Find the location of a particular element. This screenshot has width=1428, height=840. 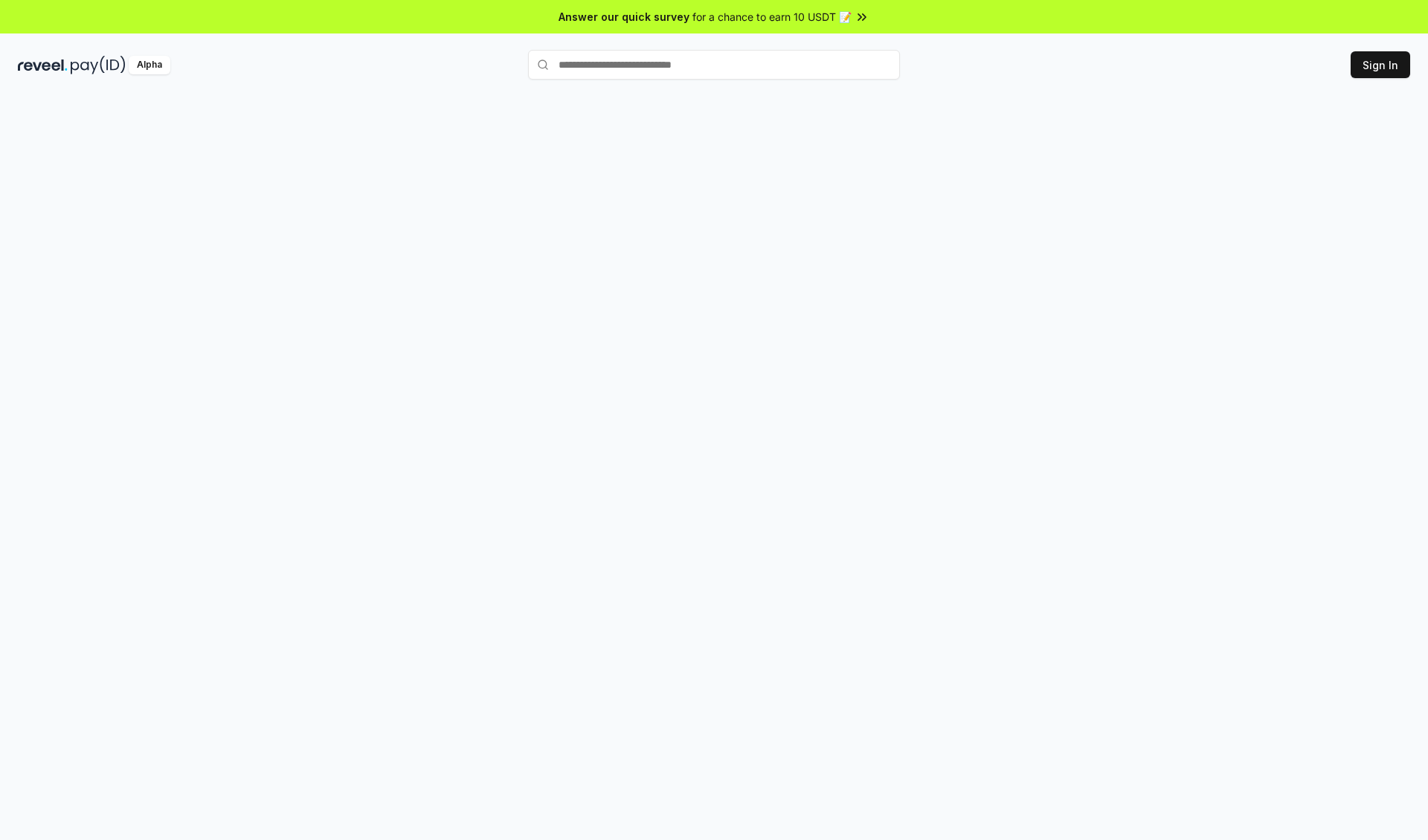

span: for a chance to earn 10 USDT 📝 is located at coordinates (772, 17).